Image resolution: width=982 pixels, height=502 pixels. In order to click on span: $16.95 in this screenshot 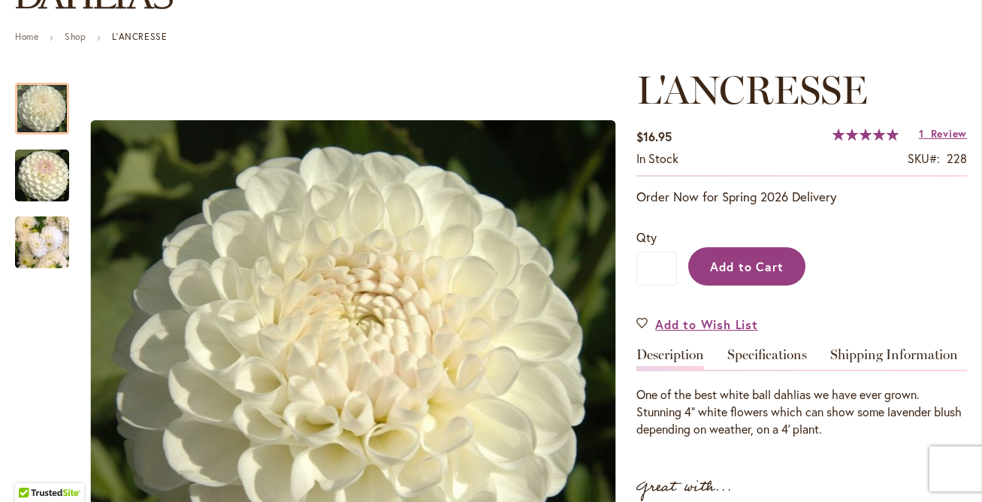, I will do `click(653, 136)`.